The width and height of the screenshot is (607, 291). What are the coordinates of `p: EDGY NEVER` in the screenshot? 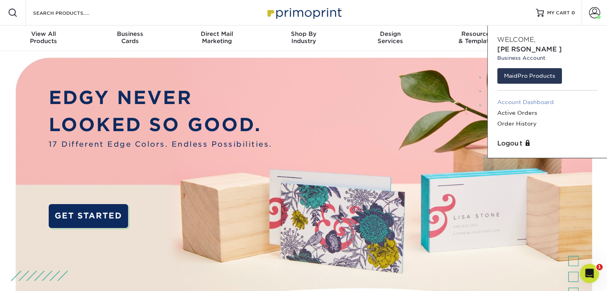 It's located at (160, 98).